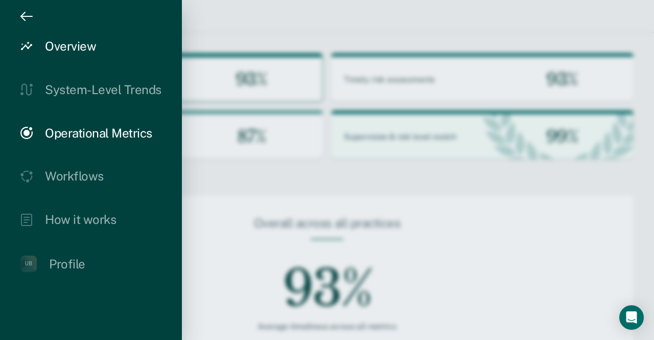  Describe the element at coordinates (631, 317) in the screenshot. I see `div: Open Intercom Messenger` at that location.